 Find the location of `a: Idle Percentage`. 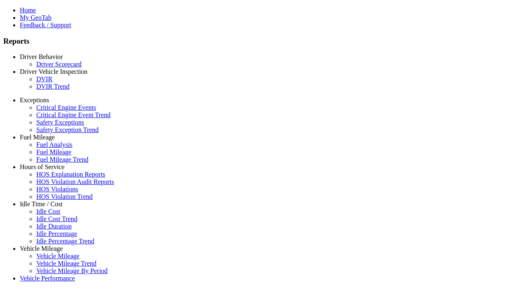

a: Idle Percentage is located at coordinates (56, 233).